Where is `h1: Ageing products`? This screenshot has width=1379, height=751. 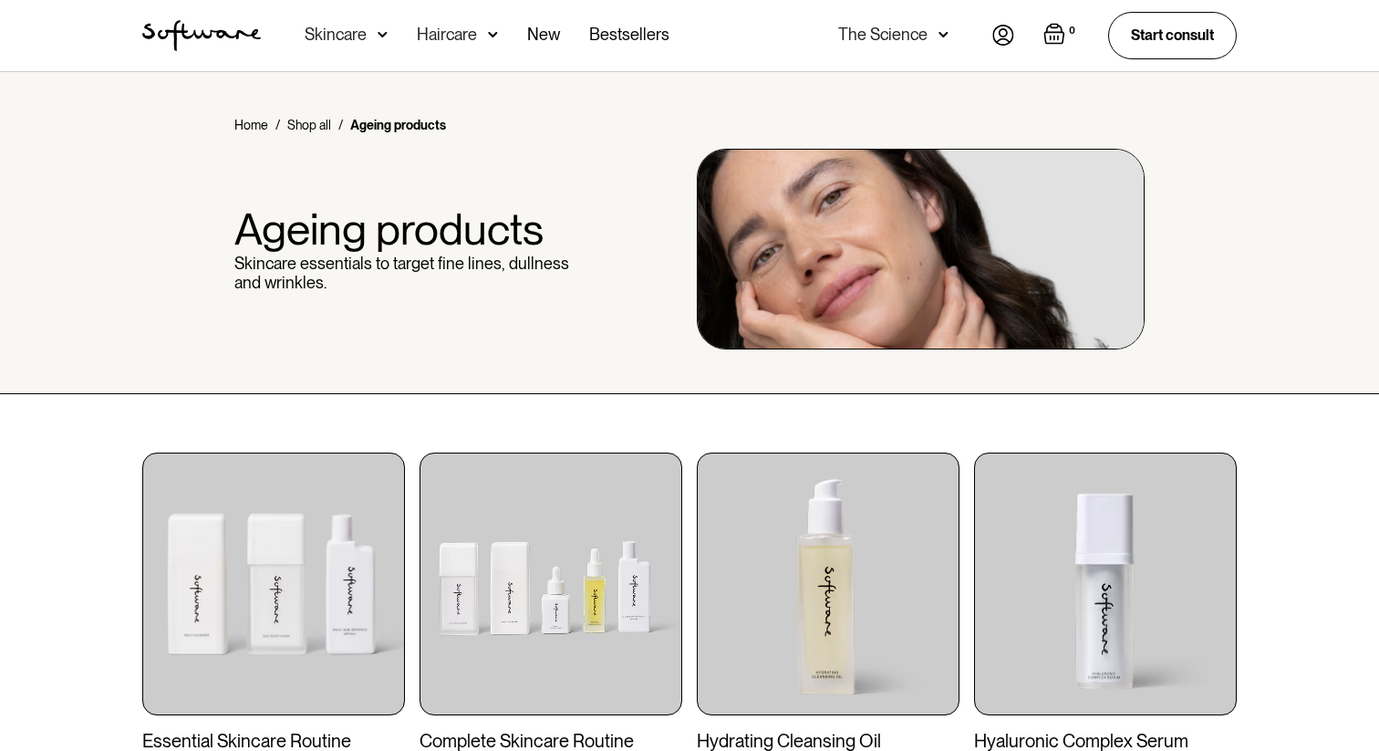
h1: Ageing products is located at coordinates (411, 229).